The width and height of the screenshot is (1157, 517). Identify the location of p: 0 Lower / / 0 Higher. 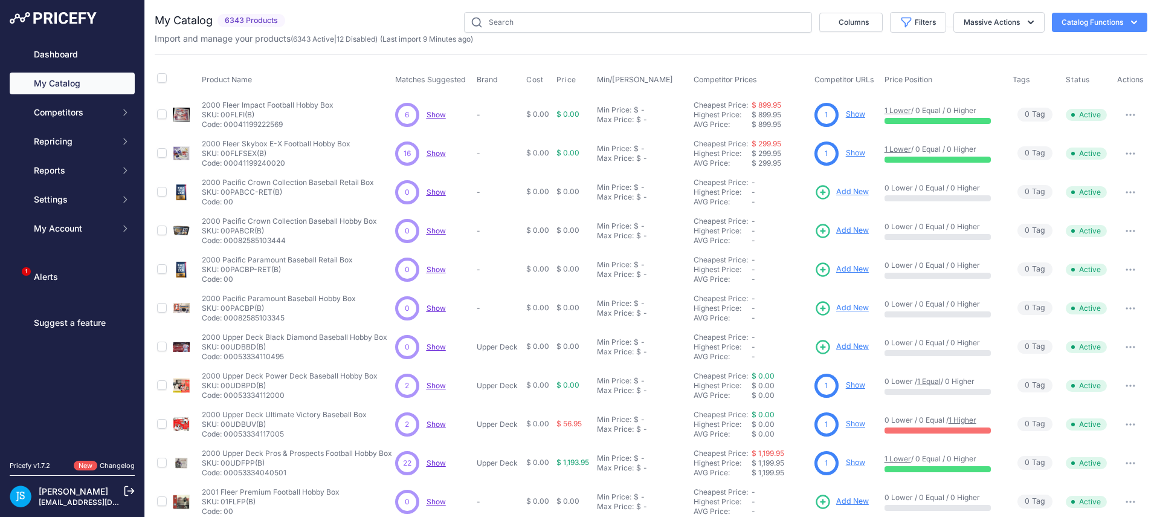
(943, 381).